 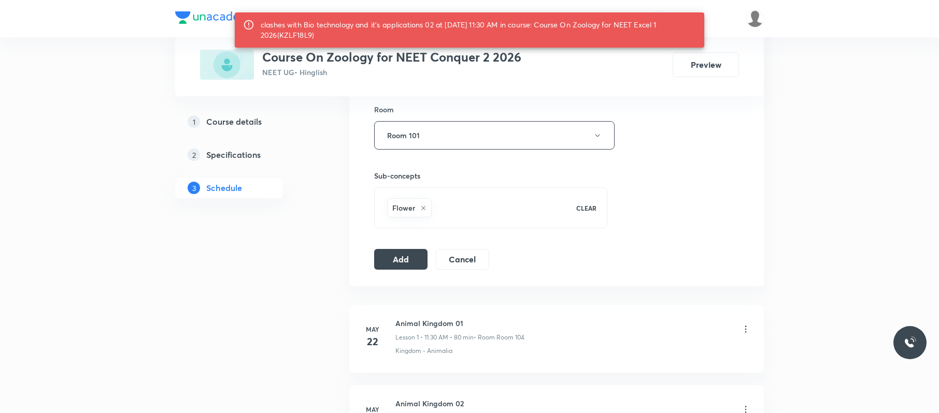 What do you see at coordinates (234, 122) in the screenshot?
I see `h5: Course details` at bounding box center [234, 122].